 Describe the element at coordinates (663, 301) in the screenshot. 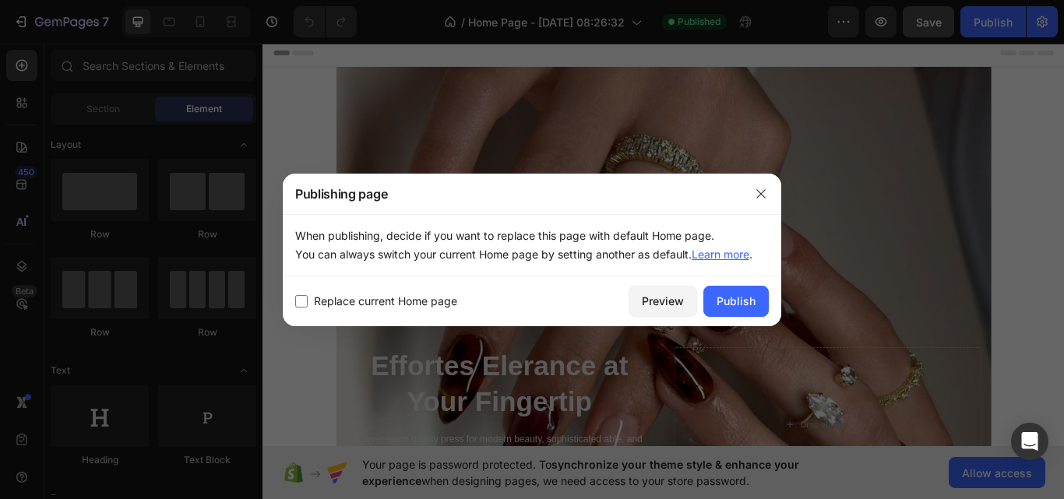

I see `button: Preview` at that location.